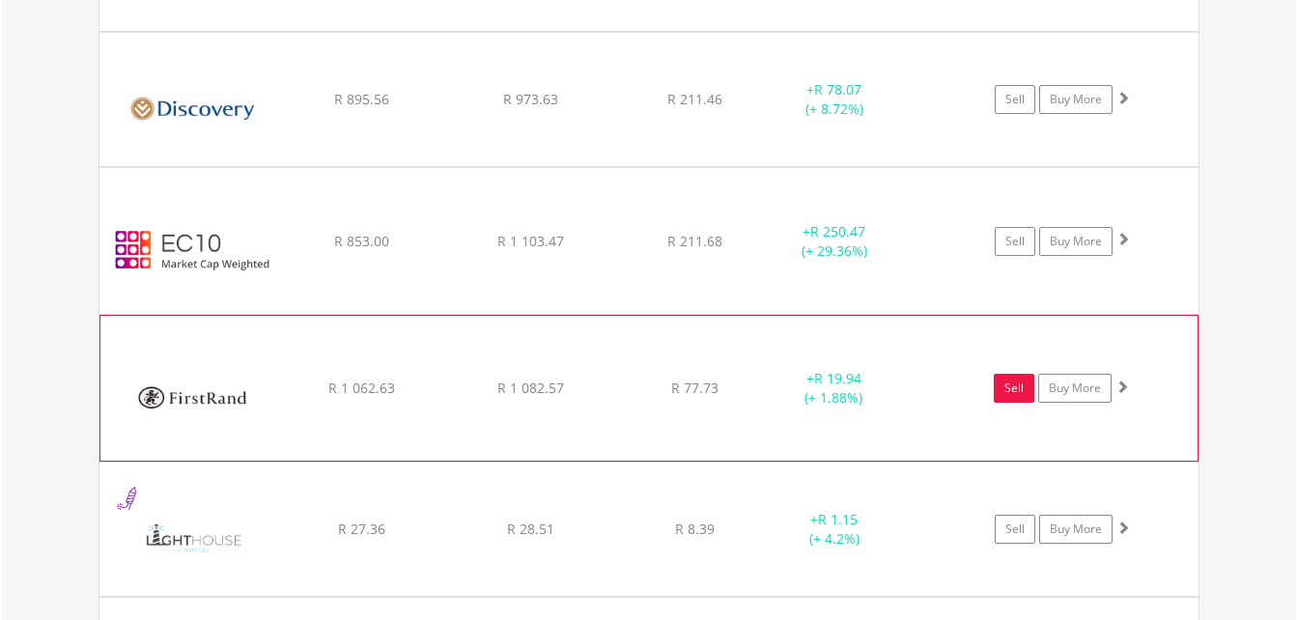  Describe the element at coordinates (530, 241) in the screenshot. I see `span: R 1 103.47` at that location.